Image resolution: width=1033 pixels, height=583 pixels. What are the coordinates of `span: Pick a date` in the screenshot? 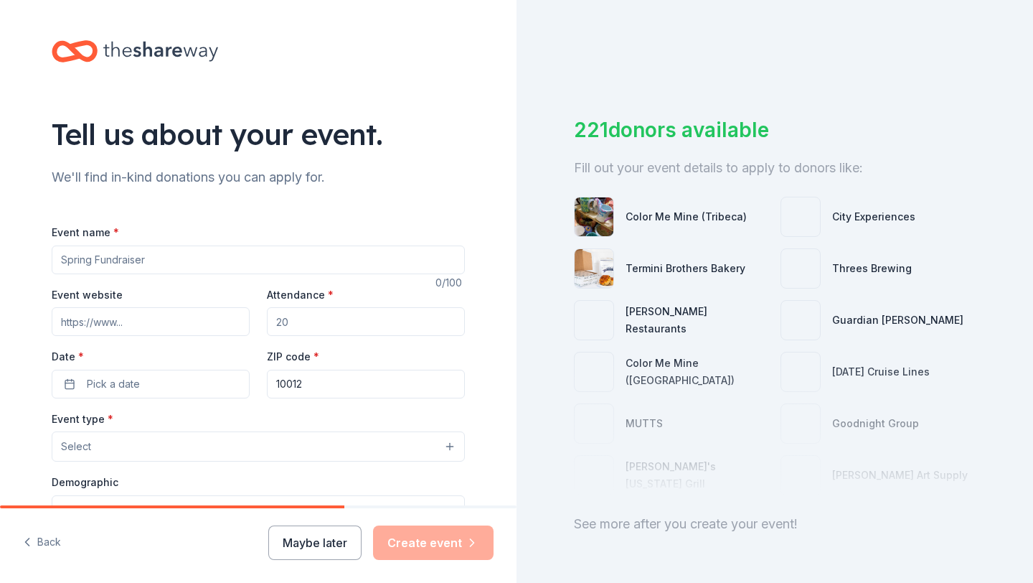 It's located at (113, 384).